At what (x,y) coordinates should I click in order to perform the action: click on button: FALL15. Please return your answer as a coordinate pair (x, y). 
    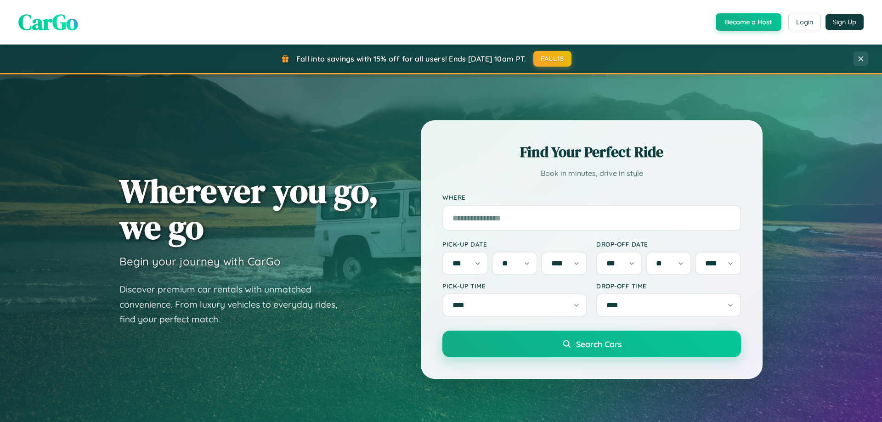
    Looking at the image, I should click on (553, 59).